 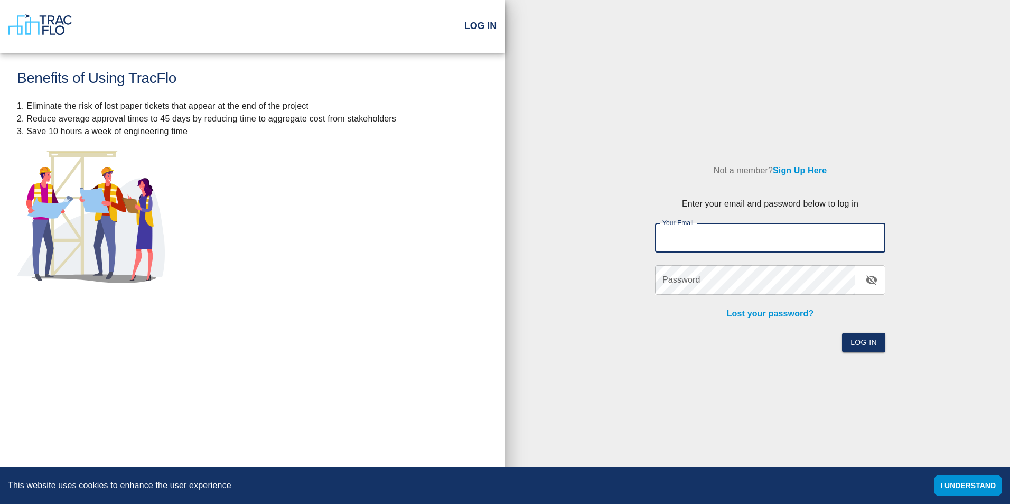 What do you see at coordinates (252, 119) in the screenshot?
I see `p: 1. Eliminate the risk of lost paper tickets that appear at the end of the project 2. Reduce avera...` at bounding box center [252, 119].